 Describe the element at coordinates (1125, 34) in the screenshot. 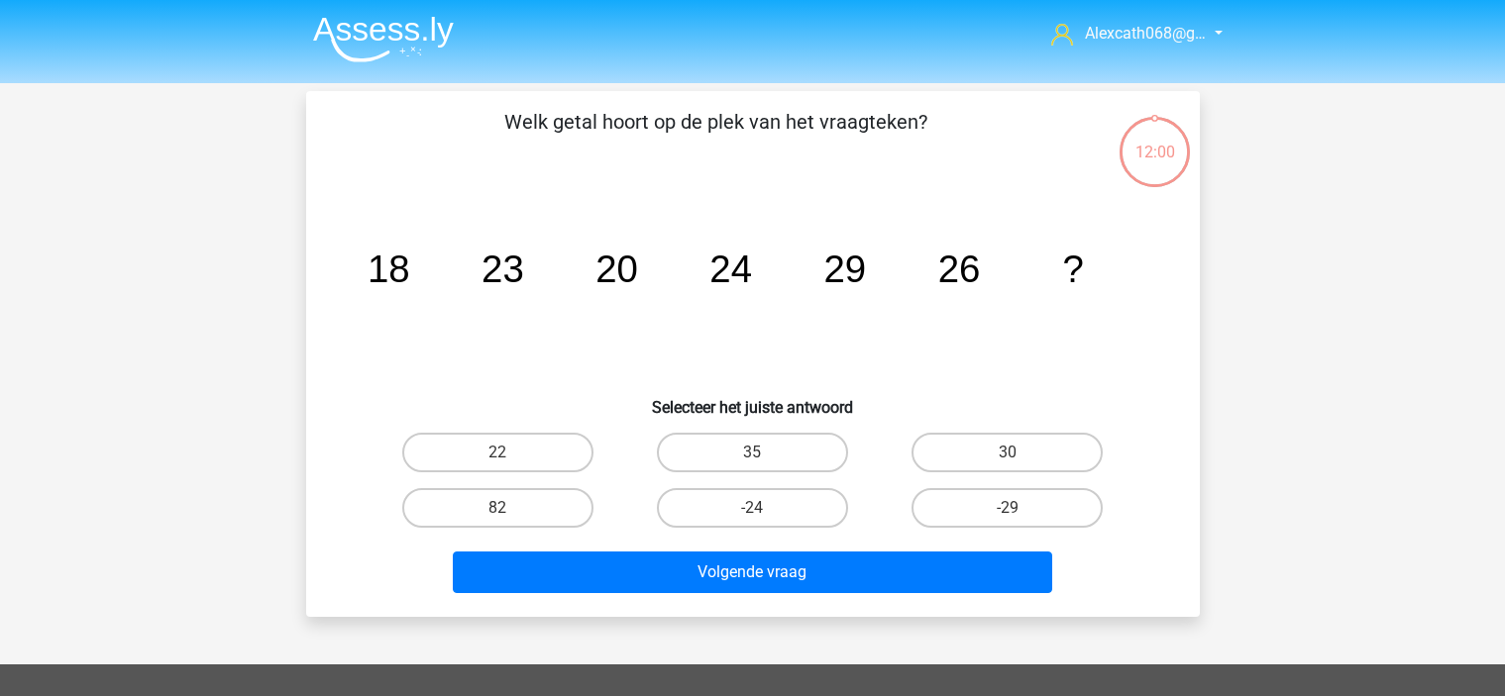

I see `a: Alexcath068@g…` at that location.